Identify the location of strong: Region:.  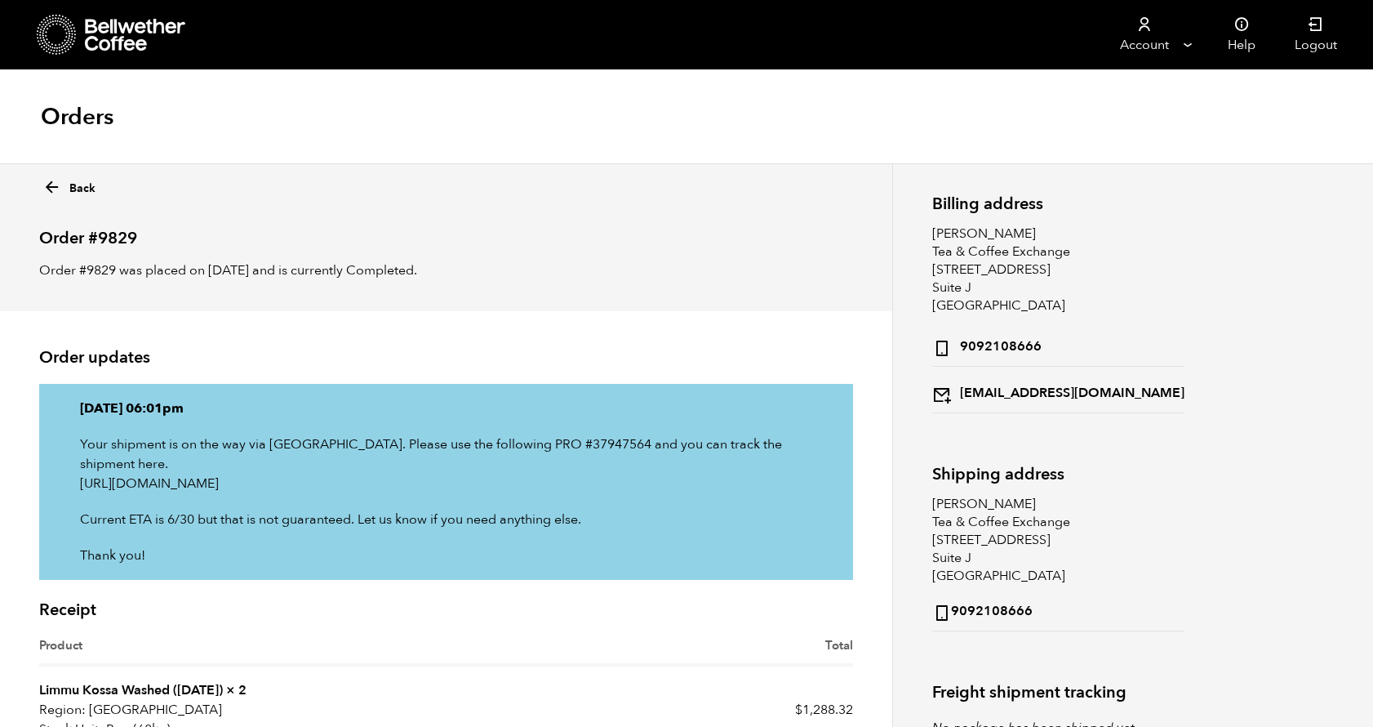
(62, 709).